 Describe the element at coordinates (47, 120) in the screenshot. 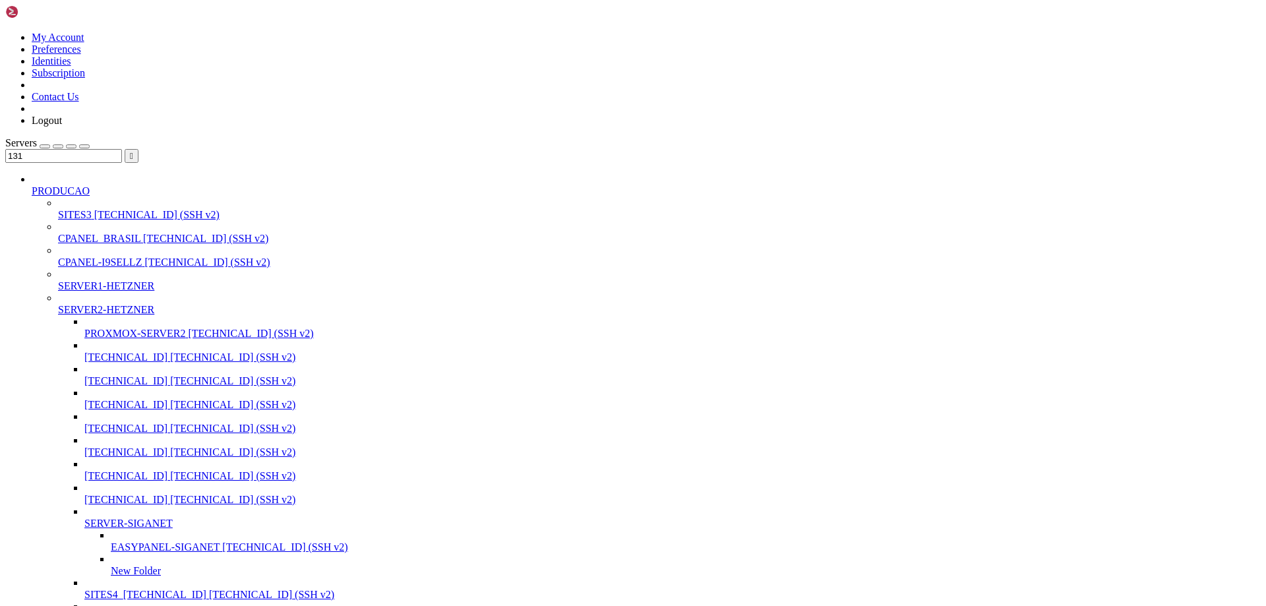

I see `a: Logout` at that location.